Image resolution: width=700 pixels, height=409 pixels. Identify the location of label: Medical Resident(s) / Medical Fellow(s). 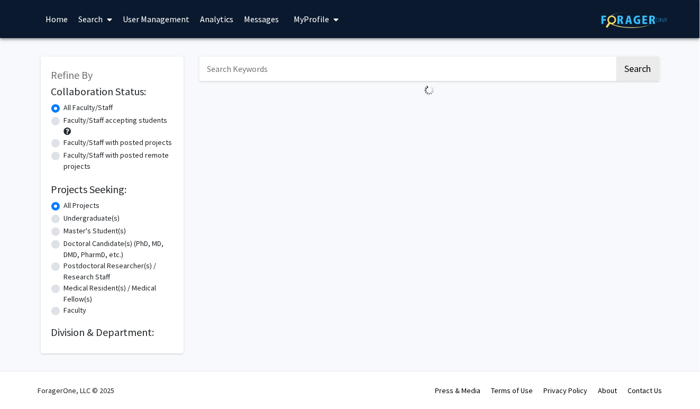
(119, 294).